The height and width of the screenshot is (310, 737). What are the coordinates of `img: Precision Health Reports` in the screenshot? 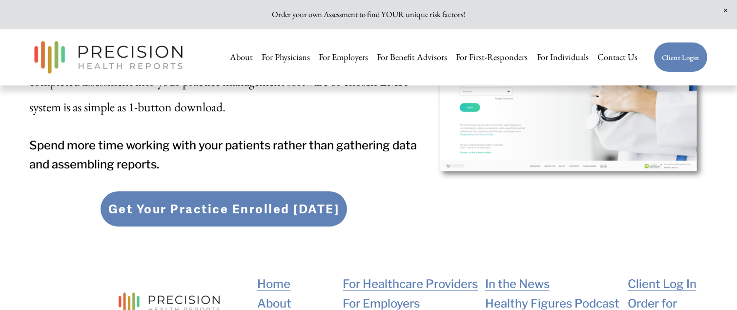 It's located at (108, 57).